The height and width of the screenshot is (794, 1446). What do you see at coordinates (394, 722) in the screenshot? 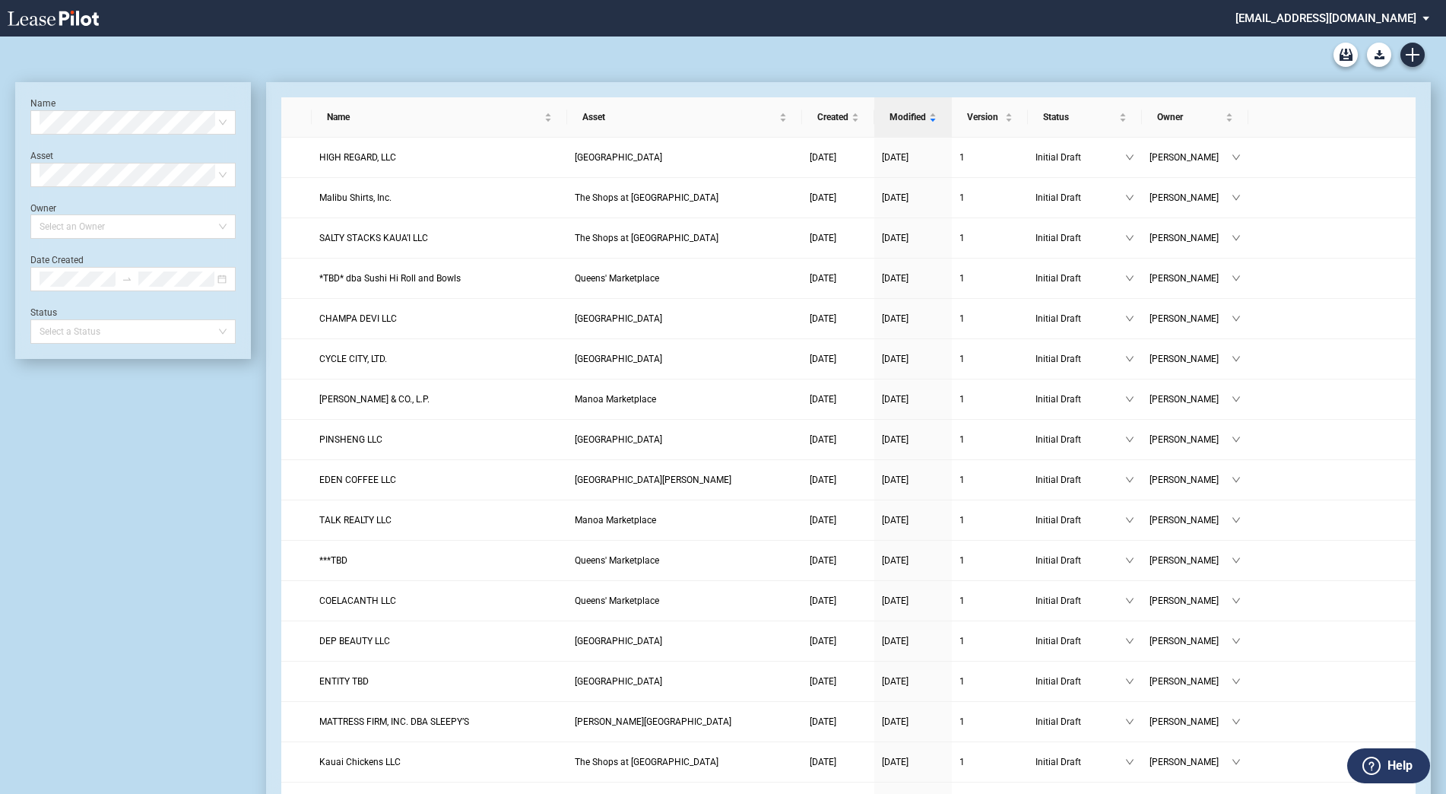
I see `span: MATTRESS FIRM, INC. DBA SLEEPY’S` at bounding box center [394, 722].